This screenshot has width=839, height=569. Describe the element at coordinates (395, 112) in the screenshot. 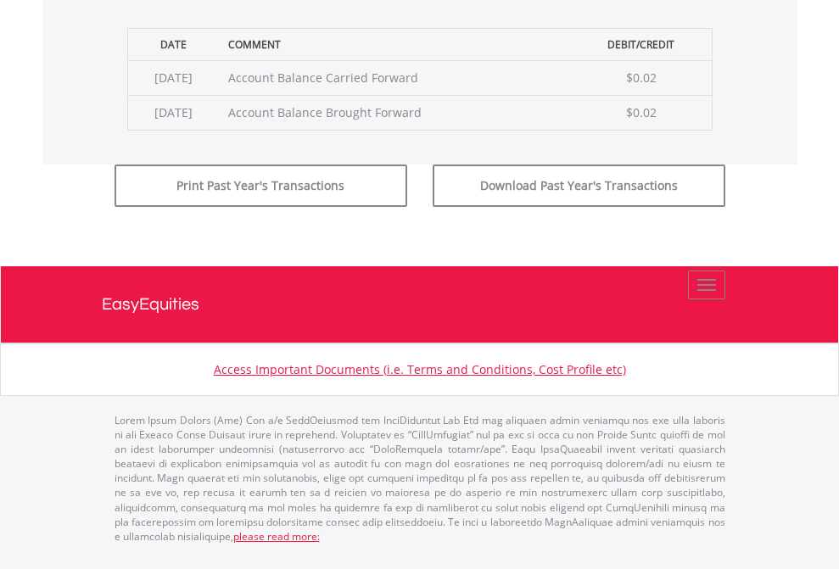

I see `td: Account Balance Brought Forward` at that location.